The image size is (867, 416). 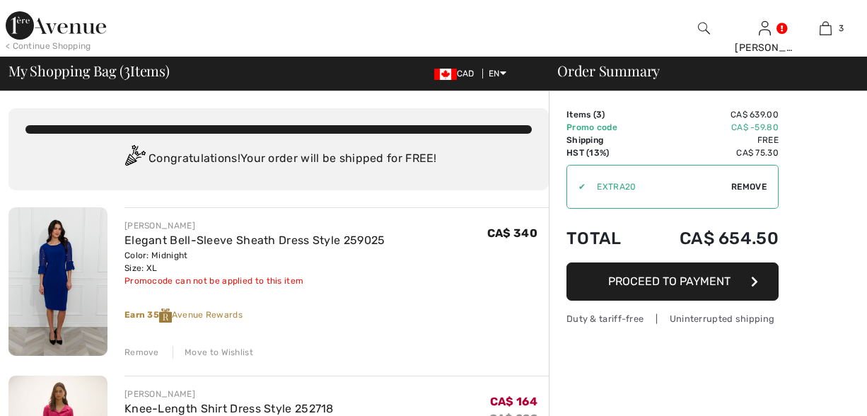 I want to click on img: search the website, so click(x=704, y=28).